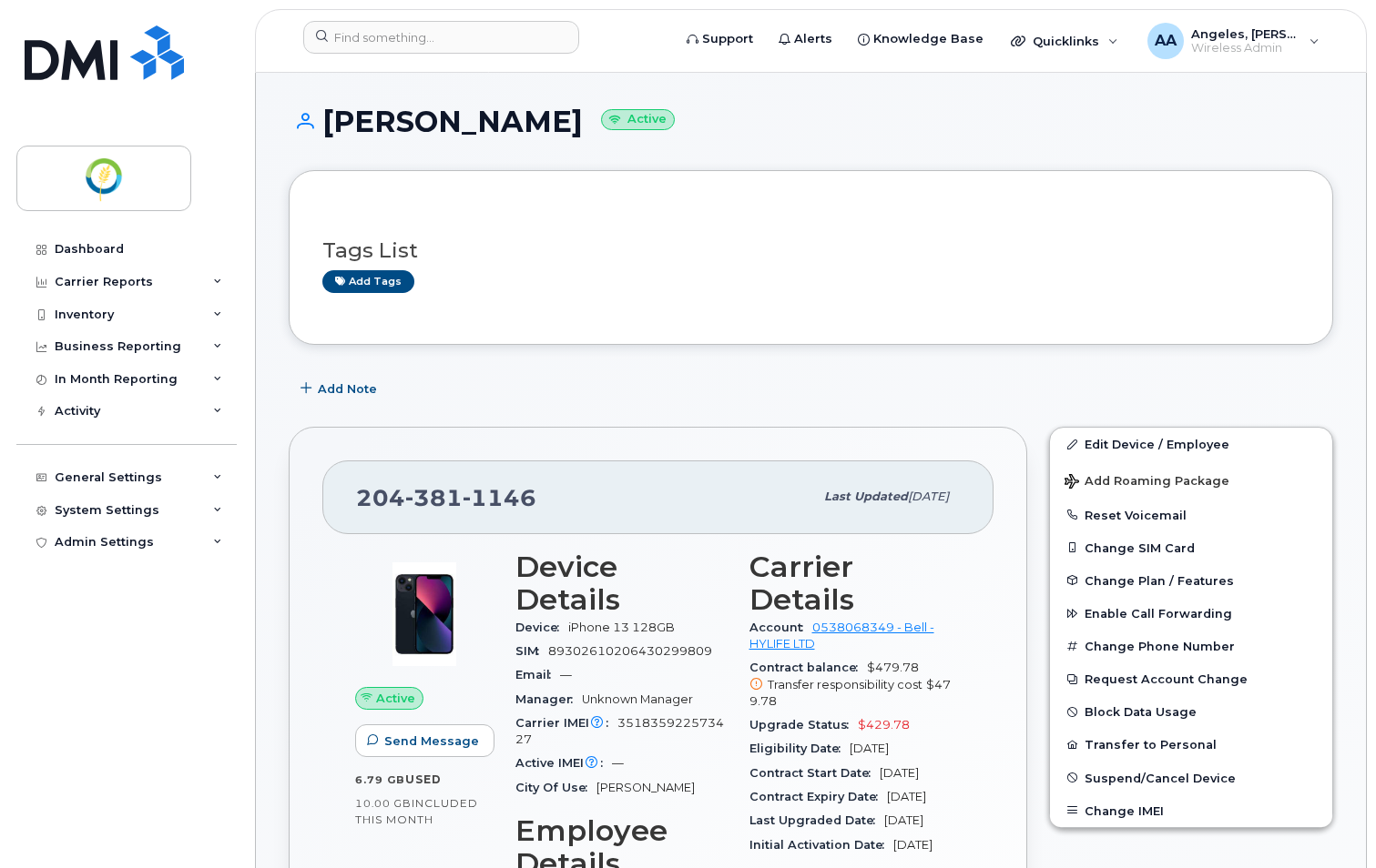 Image resolution: width=1376 pixels, height=868 pixels. Describe the element at coordinates (346, 388) in the screenshot. I see `span: Add Note` at that location.